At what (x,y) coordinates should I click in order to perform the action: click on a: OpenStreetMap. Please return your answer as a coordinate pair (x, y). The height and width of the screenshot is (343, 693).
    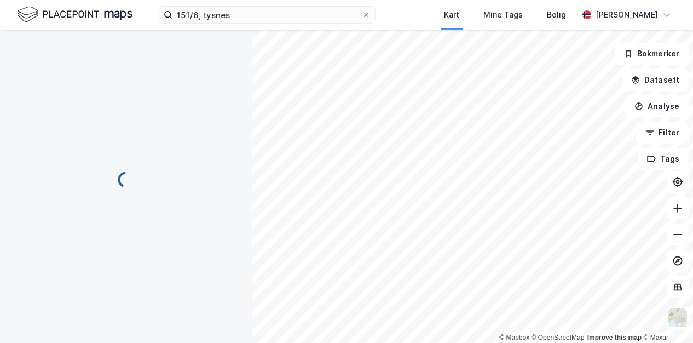
    Looking at the image, I should click on (558, 337).